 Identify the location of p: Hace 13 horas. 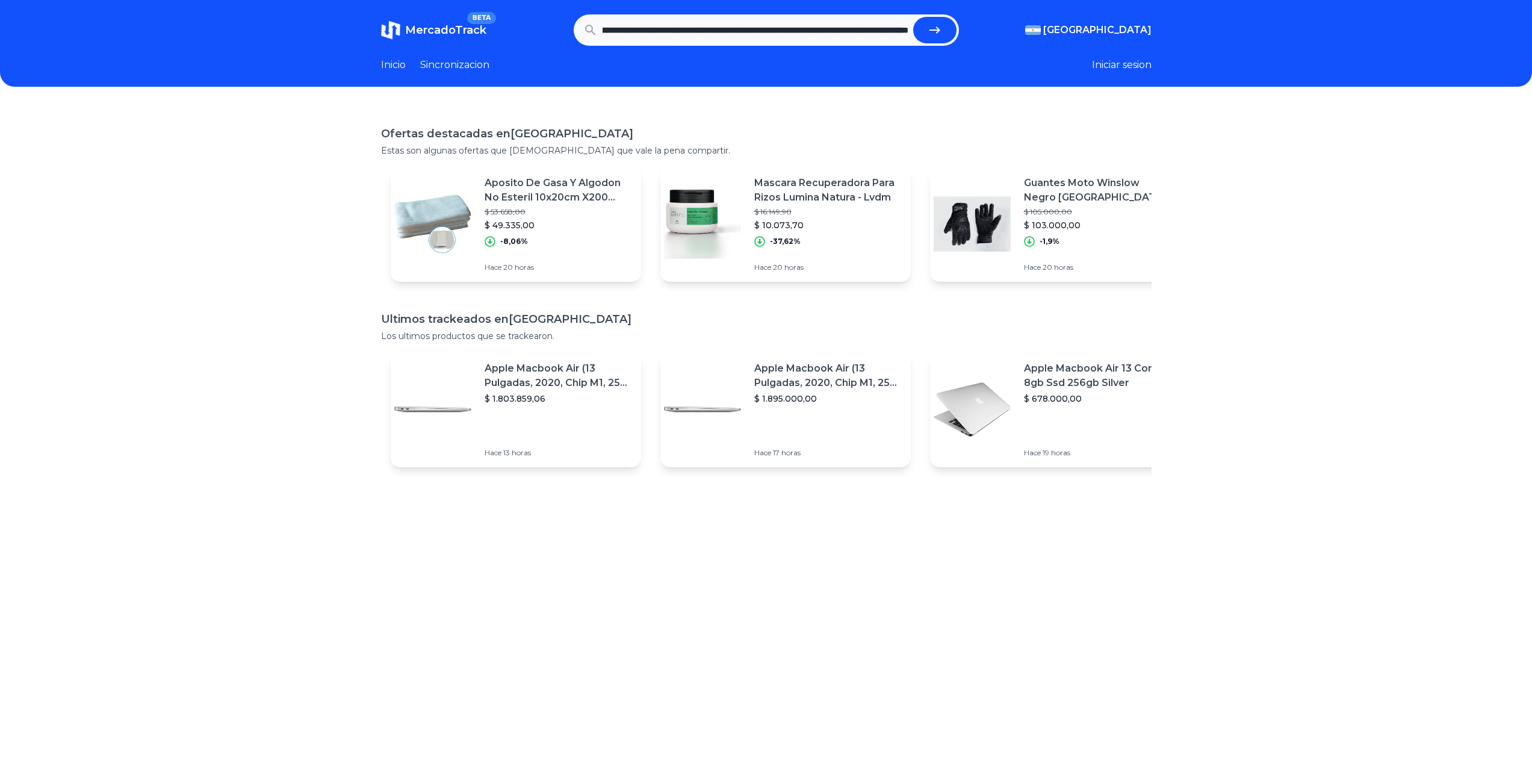
(558, 453).